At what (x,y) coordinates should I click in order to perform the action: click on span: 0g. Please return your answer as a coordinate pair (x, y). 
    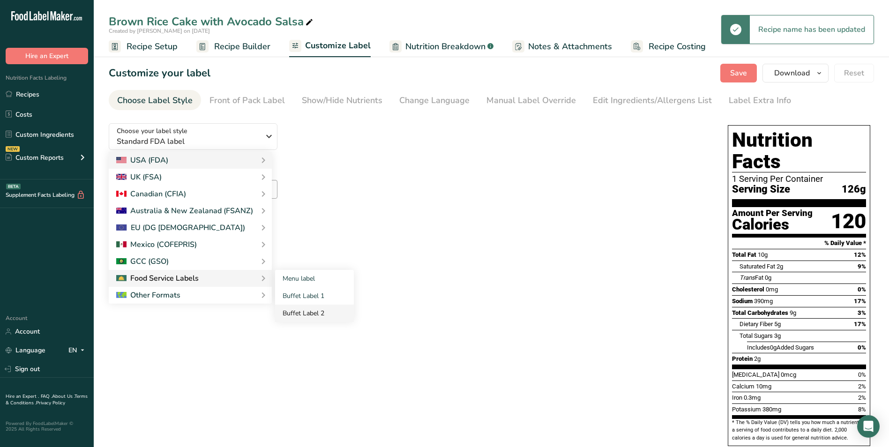
    Looking at the image, I should click on (773, 347).